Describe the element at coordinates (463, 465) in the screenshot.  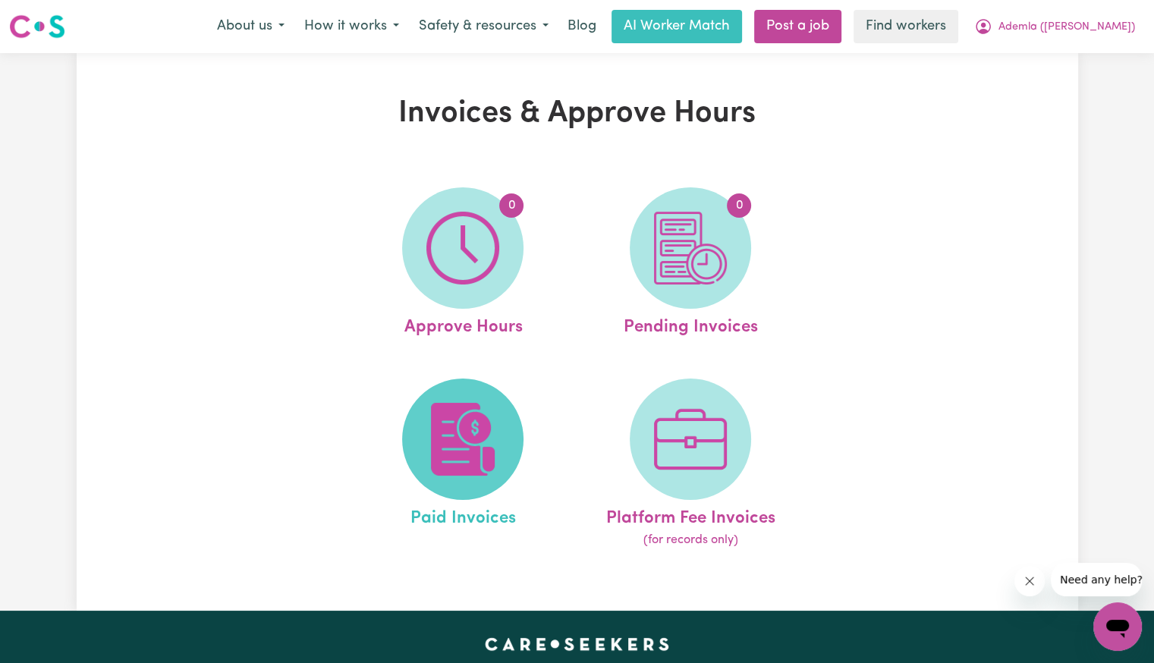
I see `a: Paid Invoices` at that location.